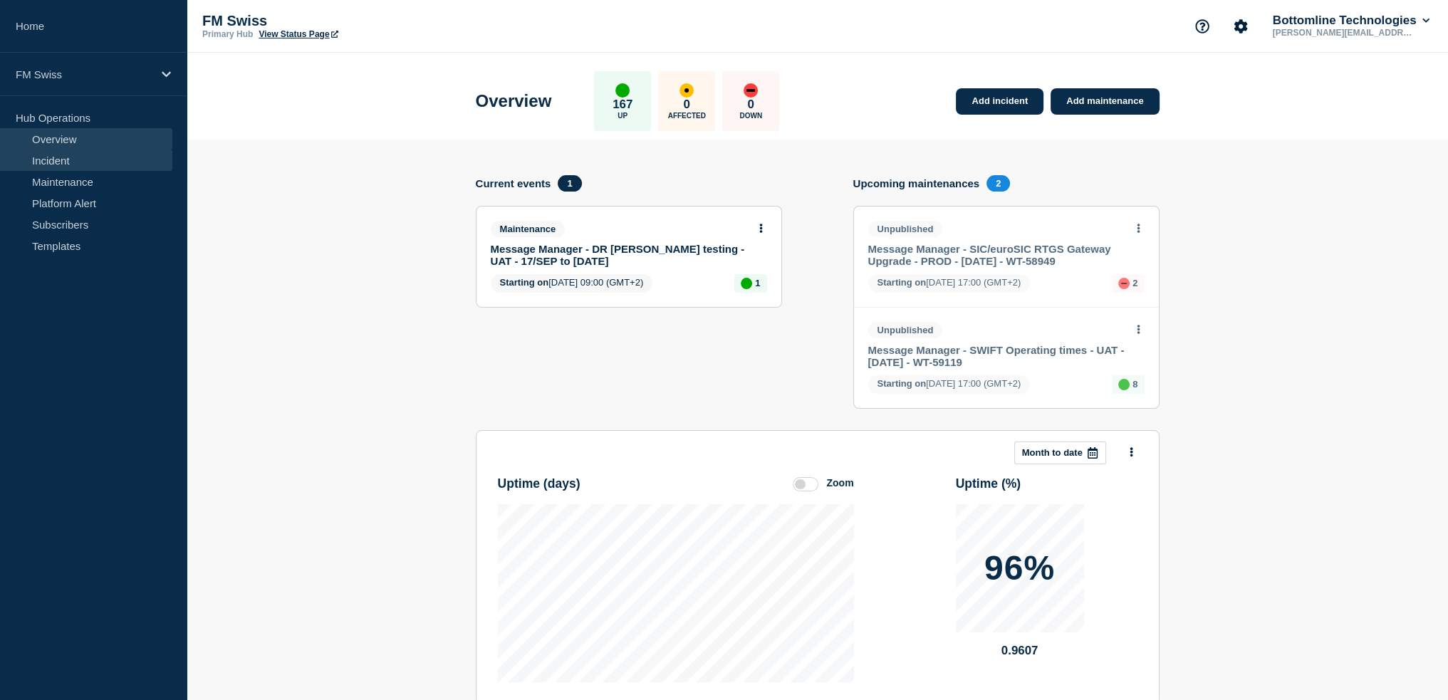 The width and height of the screenshot is (1448, 700). I want to click on a: View Status Page, so click(298, 34).